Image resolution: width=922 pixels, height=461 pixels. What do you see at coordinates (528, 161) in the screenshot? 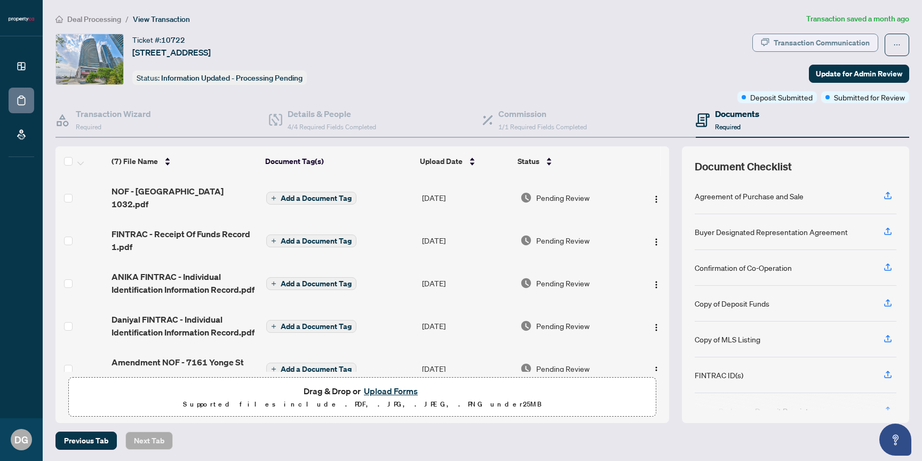
I see `span: Status` at bounding box center [528, 161].